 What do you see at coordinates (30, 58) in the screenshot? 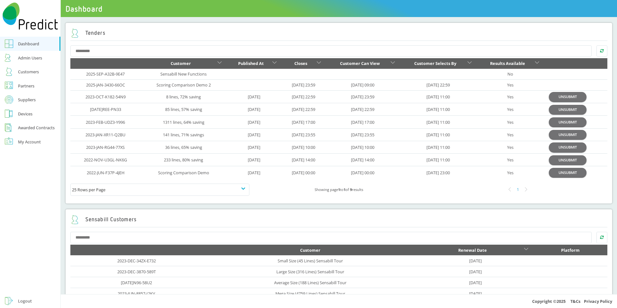
I see `div: Admin Users` at bounding box center [30, 58].